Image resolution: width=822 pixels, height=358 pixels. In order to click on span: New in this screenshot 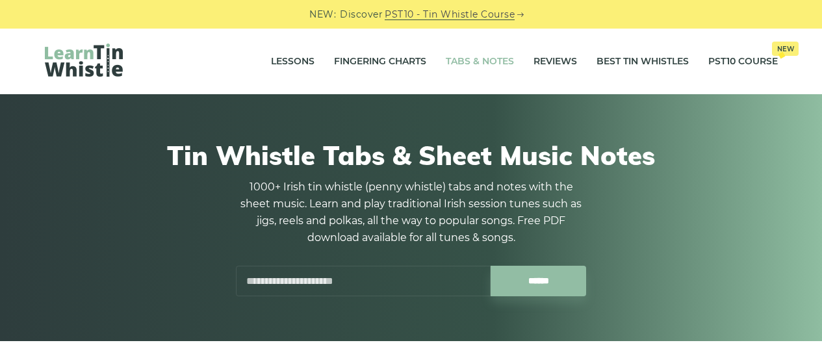, I will do `click(785, 49)`.